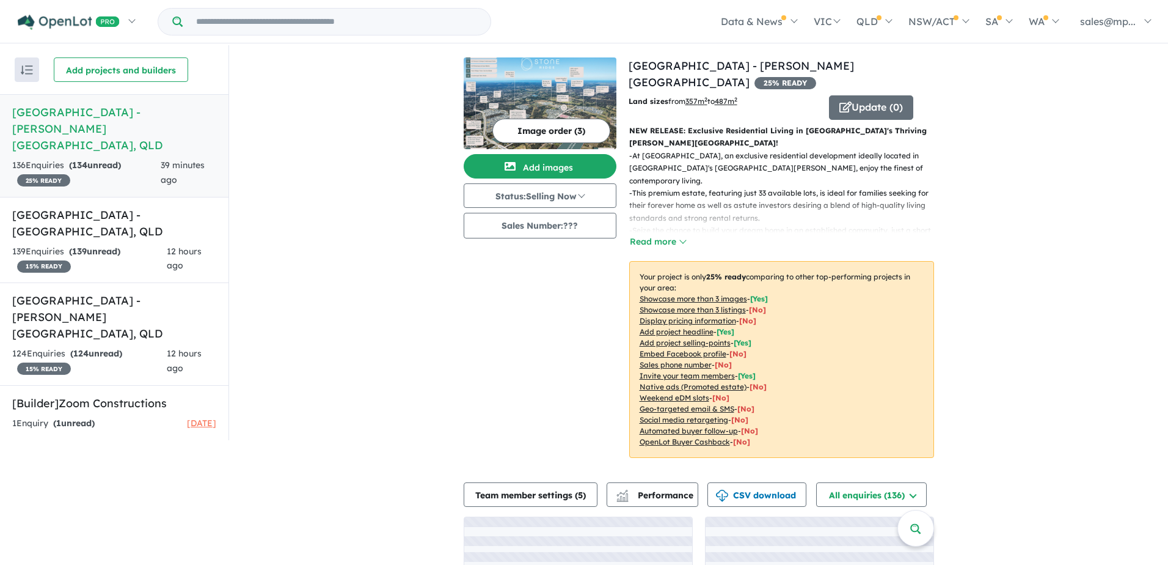 The height and width of the screenshot is (565, 1168). What do you see at coordinates (676, 331) in the screenshot?
I see `u: Add project headline` at bounding box center [676, 331].